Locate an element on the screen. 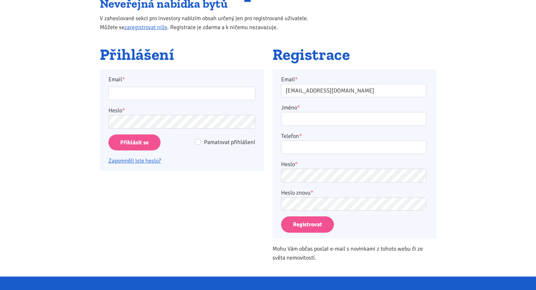 This screenshot has height=290, width=536. label: Telefon is located at coordinates (291, 136).